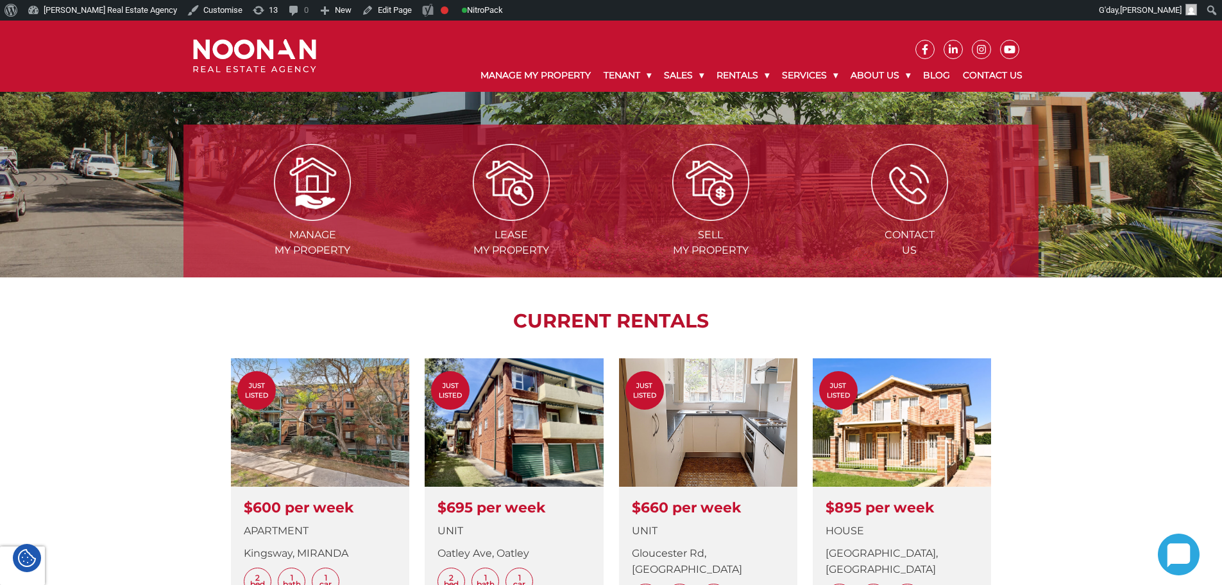  Describe the element at coordinates (511, 243) in the screenshot. I see `span: Lease my Property` at that location.